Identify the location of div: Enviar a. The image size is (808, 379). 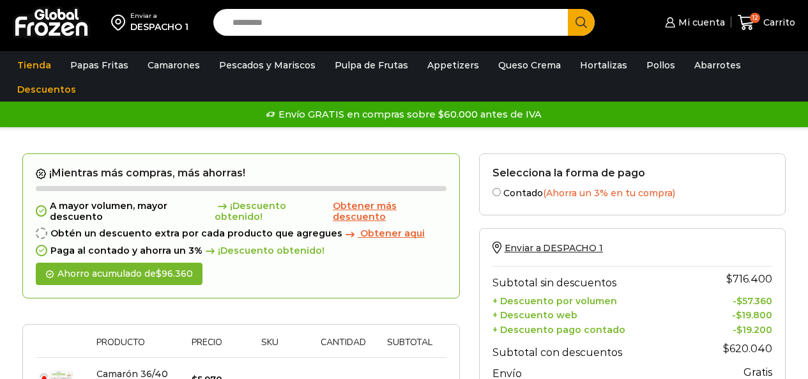
(159, 16).